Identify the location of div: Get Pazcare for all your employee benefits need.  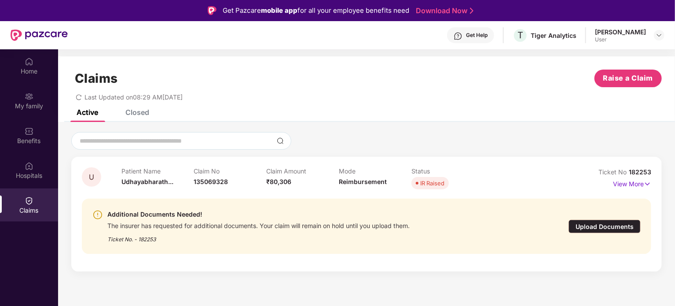
(316, 11).